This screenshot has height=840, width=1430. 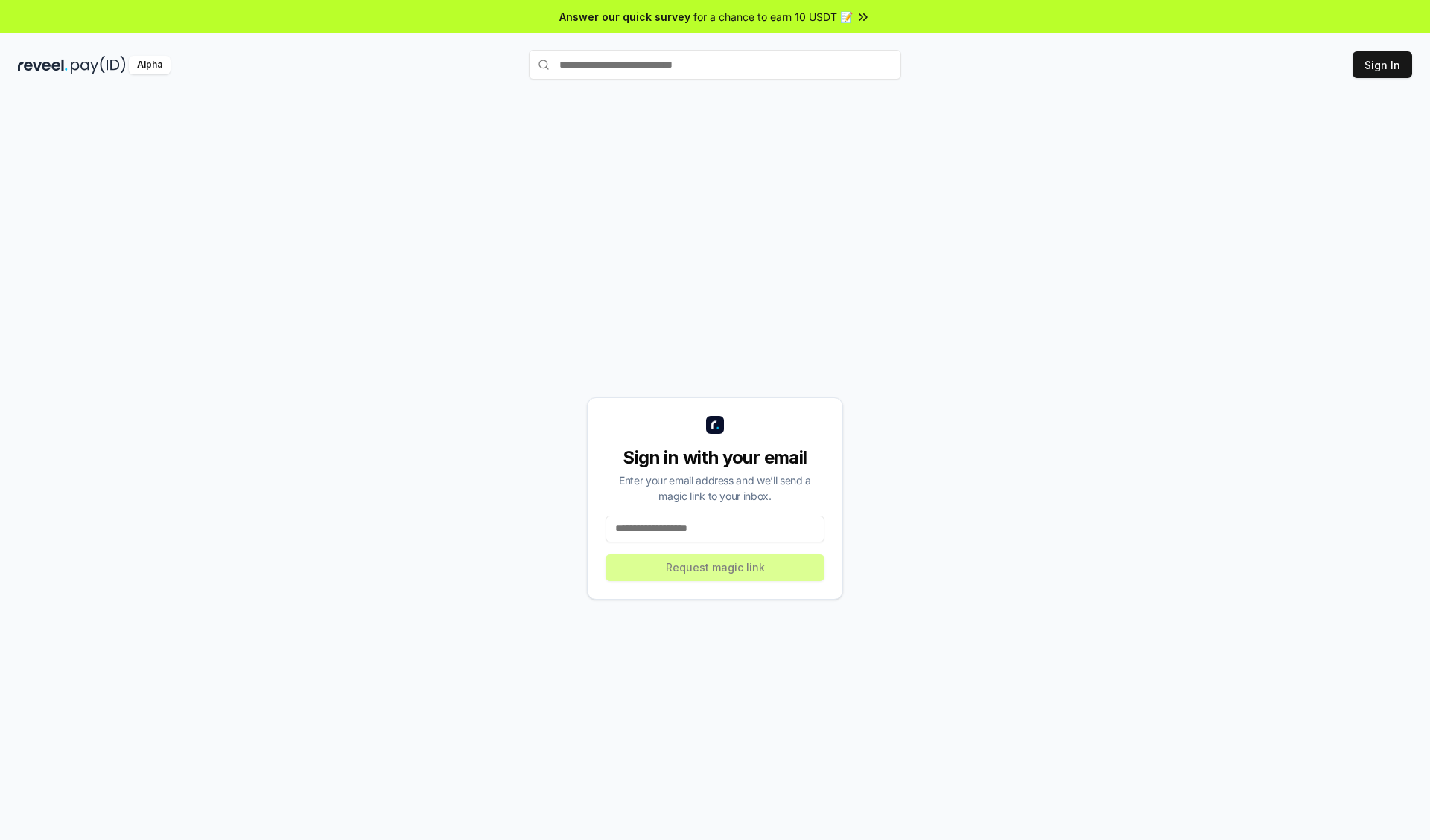 I want to click on div: Sign in with your email, so click(x=715, y=458).